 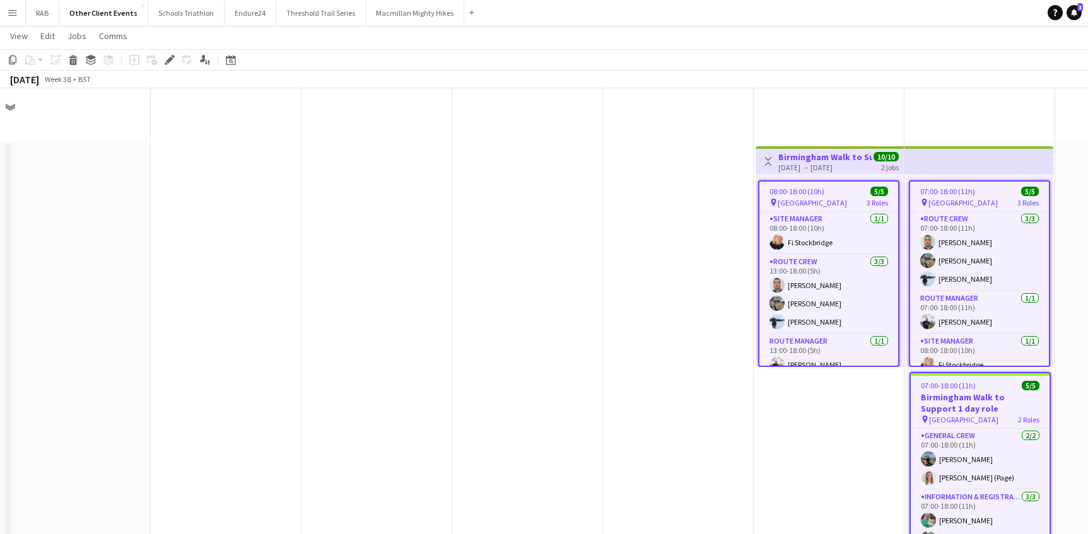 I want to click on span: Jobs, so click(x=77, y=36).